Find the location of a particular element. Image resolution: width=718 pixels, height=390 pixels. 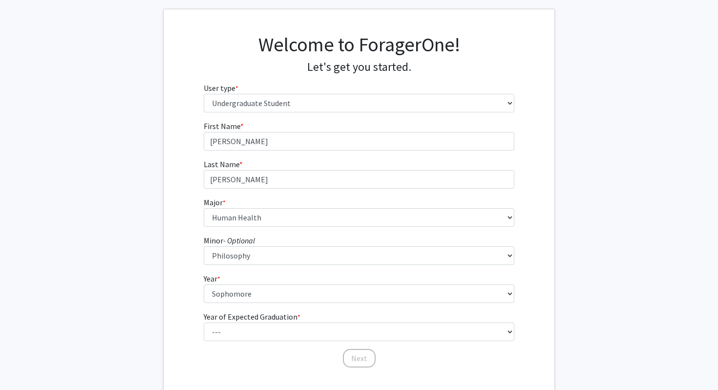

label: Year is located at coordinates (212, 279).